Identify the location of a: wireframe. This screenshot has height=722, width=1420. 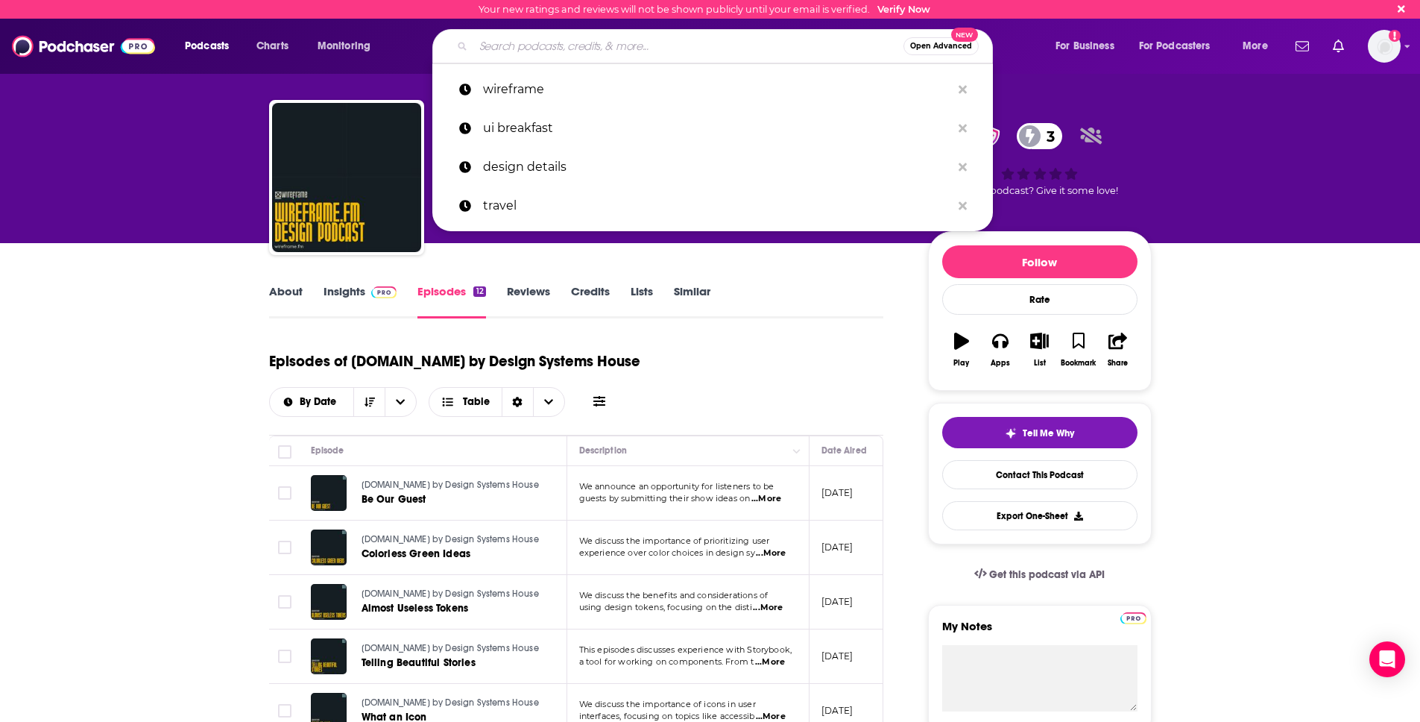
(713, 89).